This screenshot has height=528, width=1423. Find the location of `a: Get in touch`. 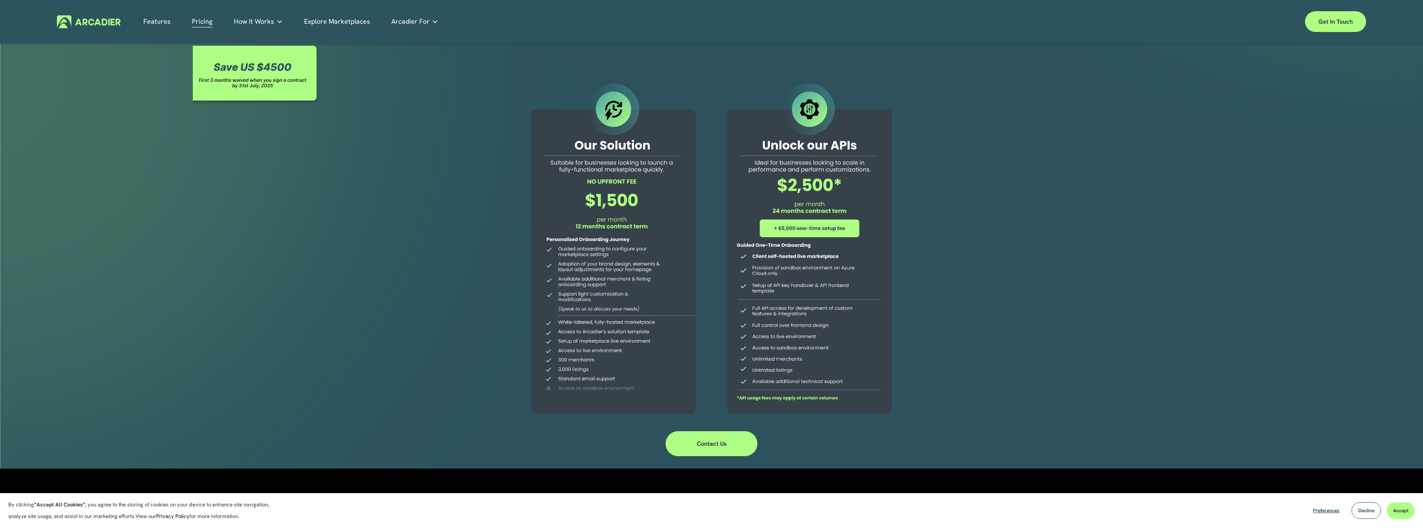

a: Get in touch is located at coordinates (1336, 22).